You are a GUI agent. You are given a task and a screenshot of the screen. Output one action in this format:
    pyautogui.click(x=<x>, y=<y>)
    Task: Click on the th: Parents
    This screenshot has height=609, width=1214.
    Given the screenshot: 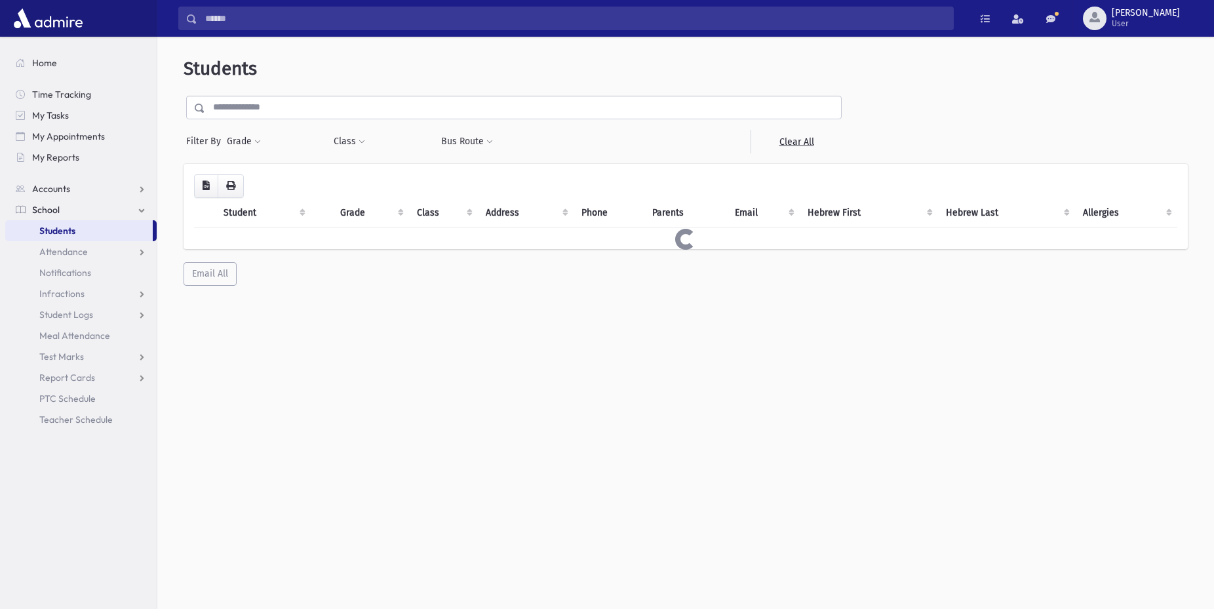 What is the action you would take?
    pyautogui.click(x=685, y=213)
    